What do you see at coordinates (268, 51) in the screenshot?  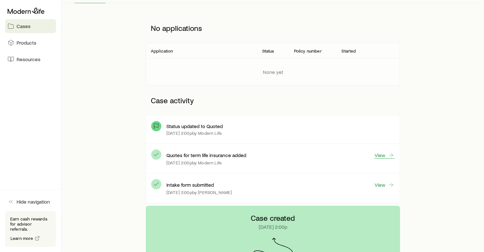 I see `p: Status` at bounding box center [268, 51].